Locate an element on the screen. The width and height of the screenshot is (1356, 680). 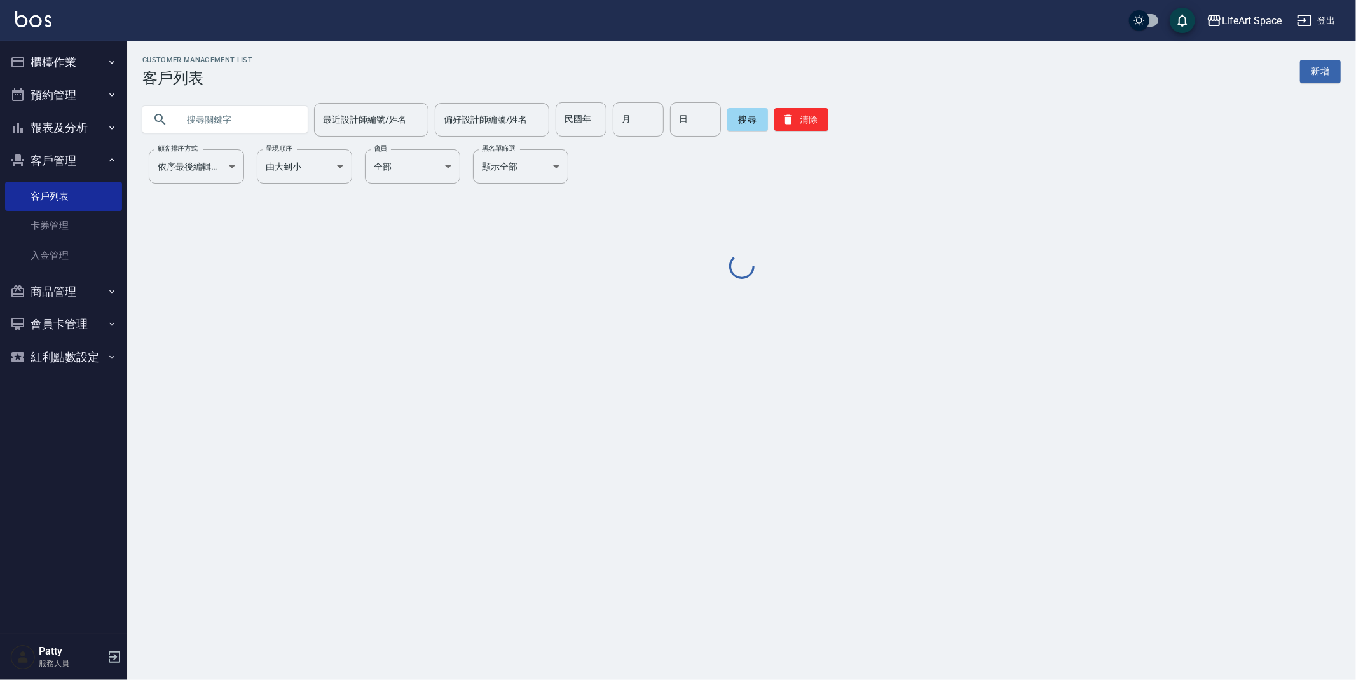
label: 會員 is located at coordinates (380, 148).